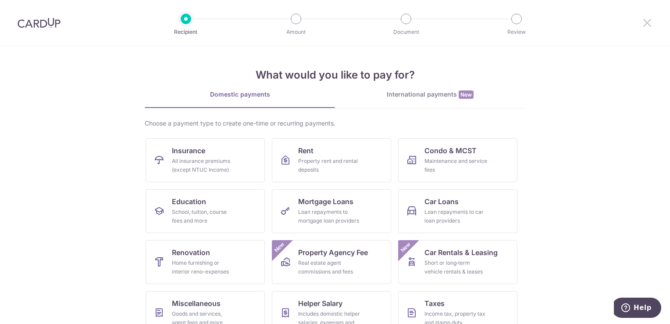 The width and height of the screenshot is (670, 324). I want to click on div: Maintenance and service fees, so click(456, 165).